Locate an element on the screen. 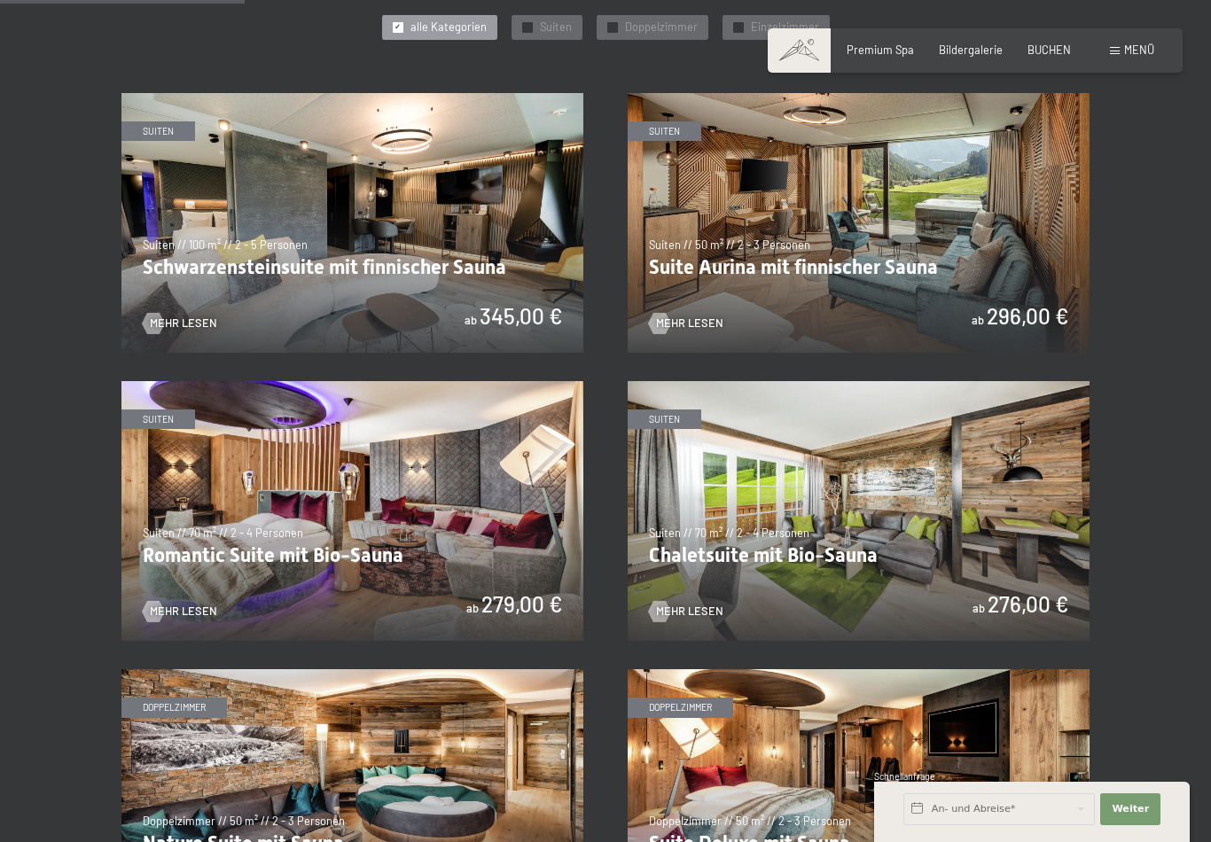 Image resolution: width=1211 pixels, height=842 pixels. a: BUCHEN is located at coordinates (1049, 50).